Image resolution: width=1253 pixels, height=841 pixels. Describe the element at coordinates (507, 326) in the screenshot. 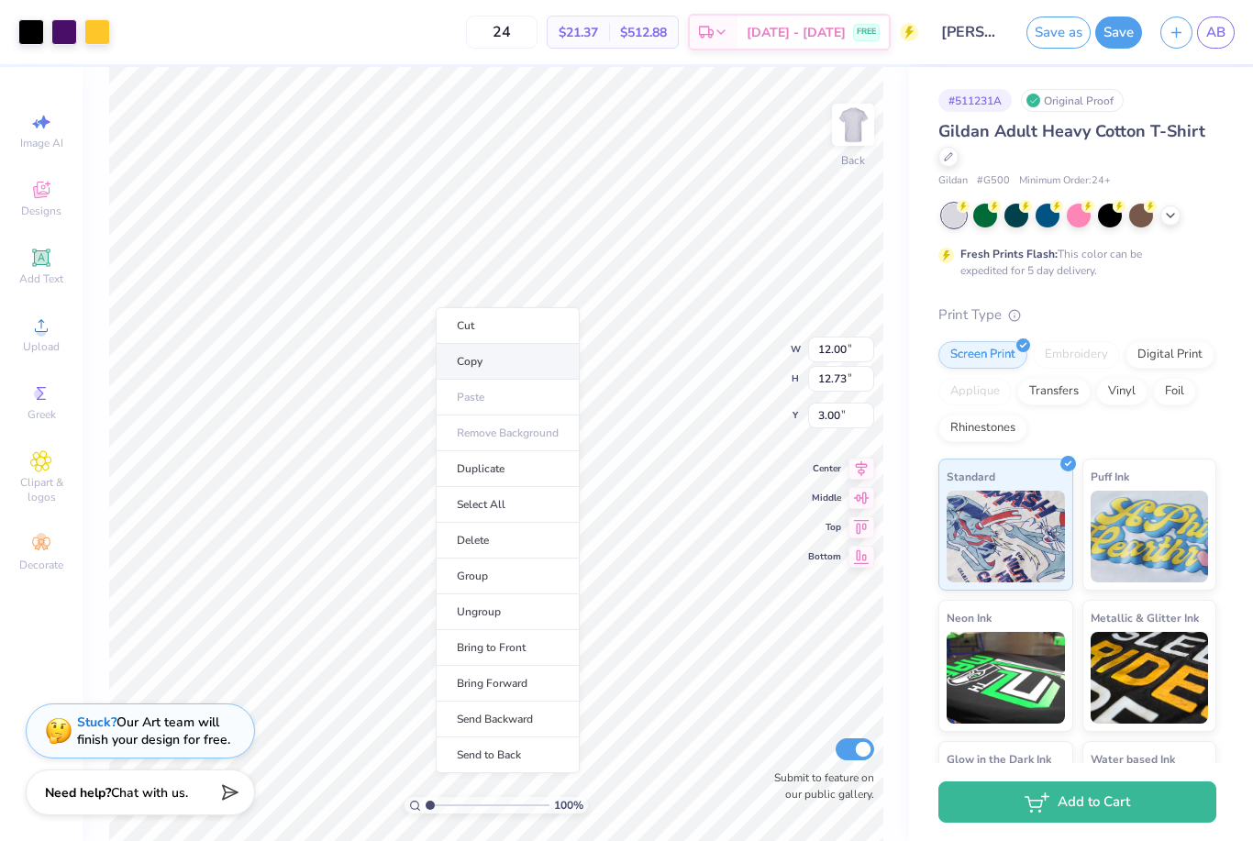

I see `li: Cut` at that location.